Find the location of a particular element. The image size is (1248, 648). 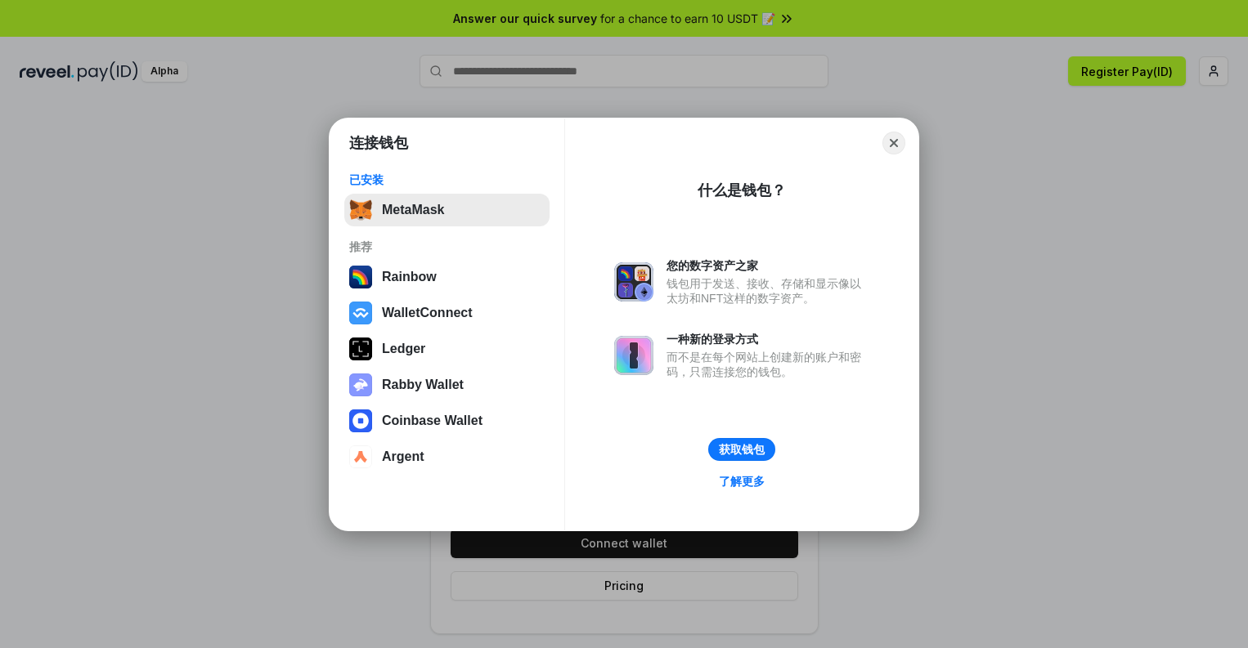

div: 了解更多 is located at coordinates (742, 482).